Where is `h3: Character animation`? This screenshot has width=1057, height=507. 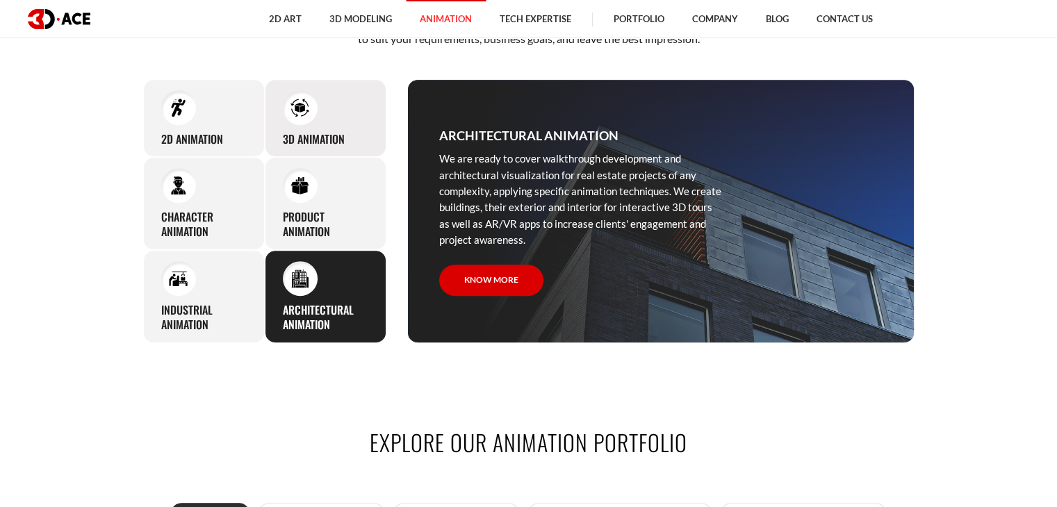
h3: Character animation is located at coordinates (204, 225).